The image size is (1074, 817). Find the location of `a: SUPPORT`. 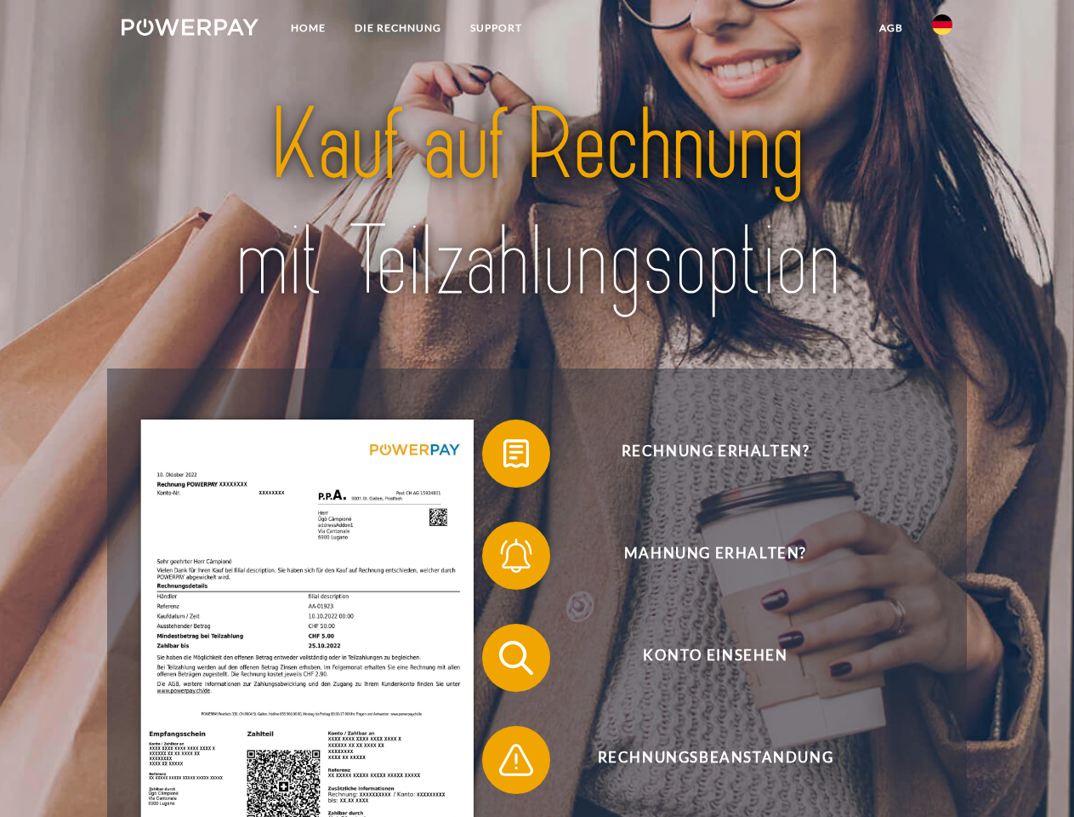

a: SUPPORT is located at coordinates (496, 28).